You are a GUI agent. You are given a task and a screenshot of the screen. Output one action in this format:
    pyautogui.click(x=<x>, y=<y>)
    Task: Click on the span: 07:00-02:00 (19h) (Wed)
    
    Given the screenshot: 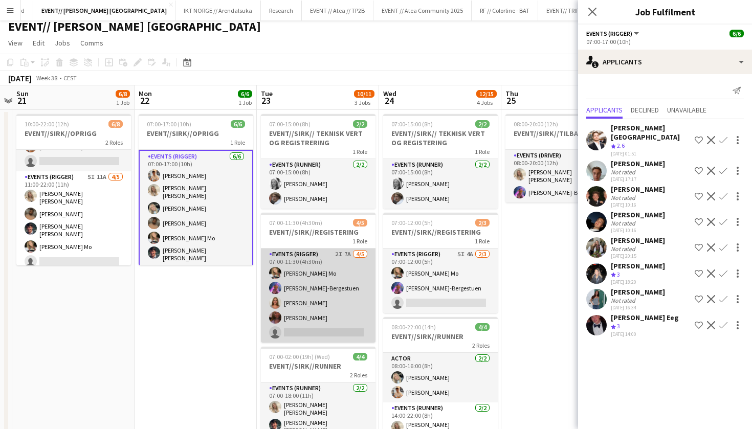 What is the action you would take?
    pyautogui.click(x=299, y=357)
    